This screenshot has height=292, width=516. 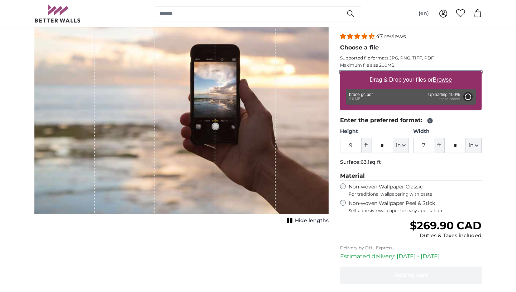 I want to click on span: Add to cart, so click(x=411, y=275).